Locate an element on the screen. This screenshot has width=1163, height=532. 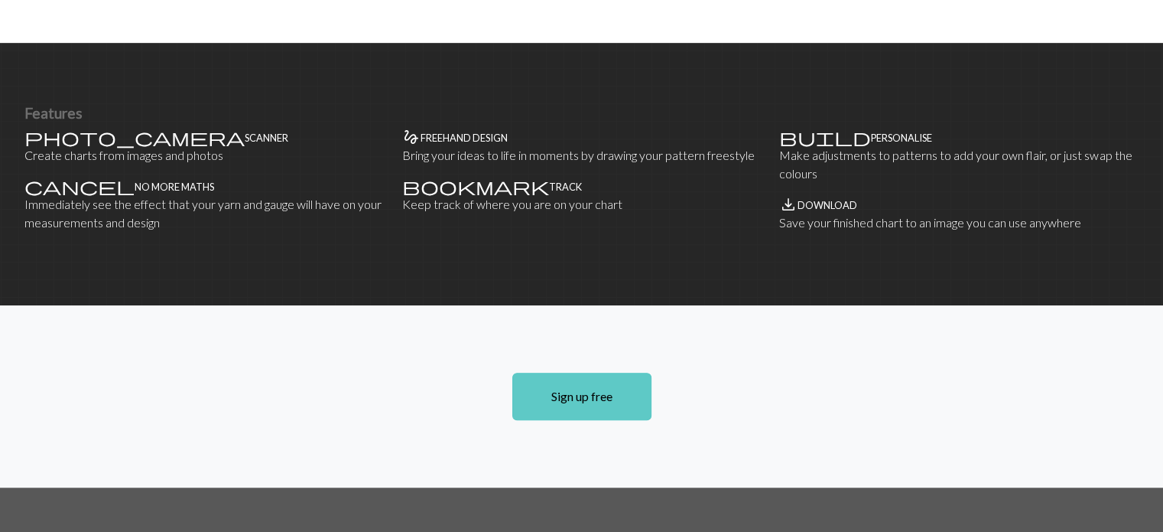
span: photo_camera is located at coordinates (135, 137).